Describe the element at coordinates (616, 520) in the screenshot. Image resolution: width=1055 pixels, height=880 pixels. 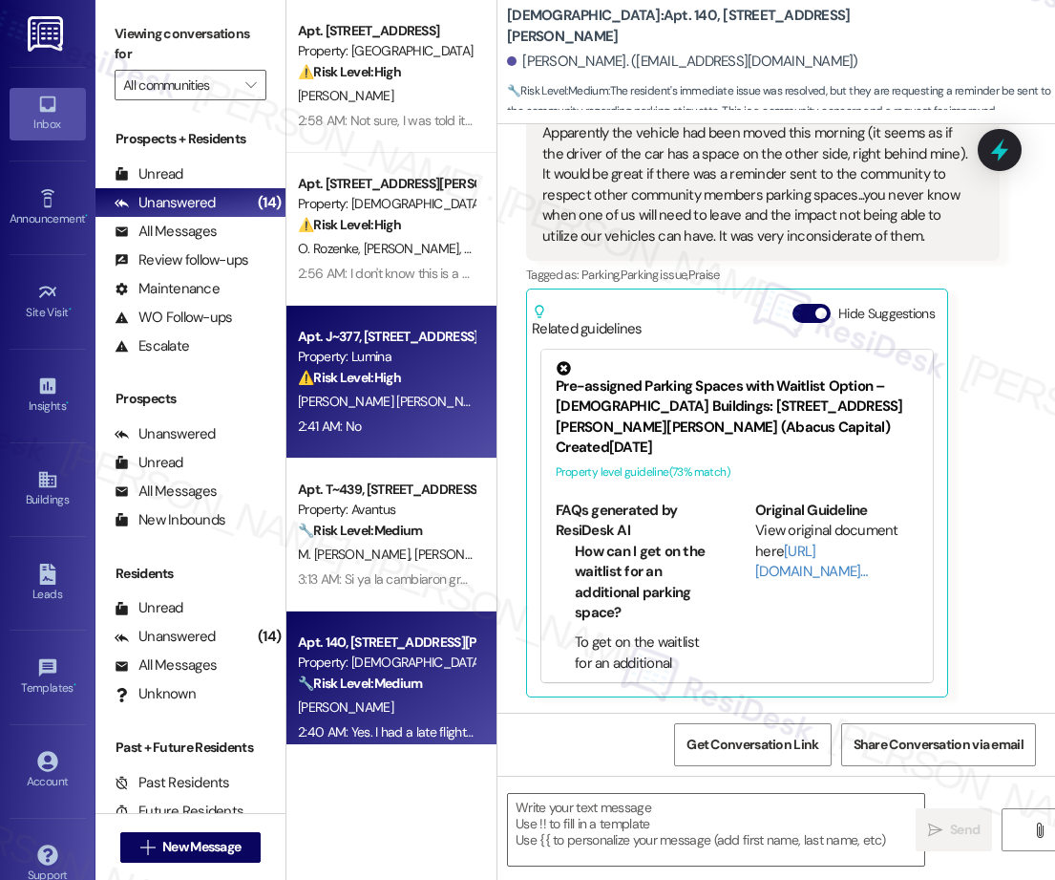
I see `b: FAQs generated by ResiDesk AI` at that location.